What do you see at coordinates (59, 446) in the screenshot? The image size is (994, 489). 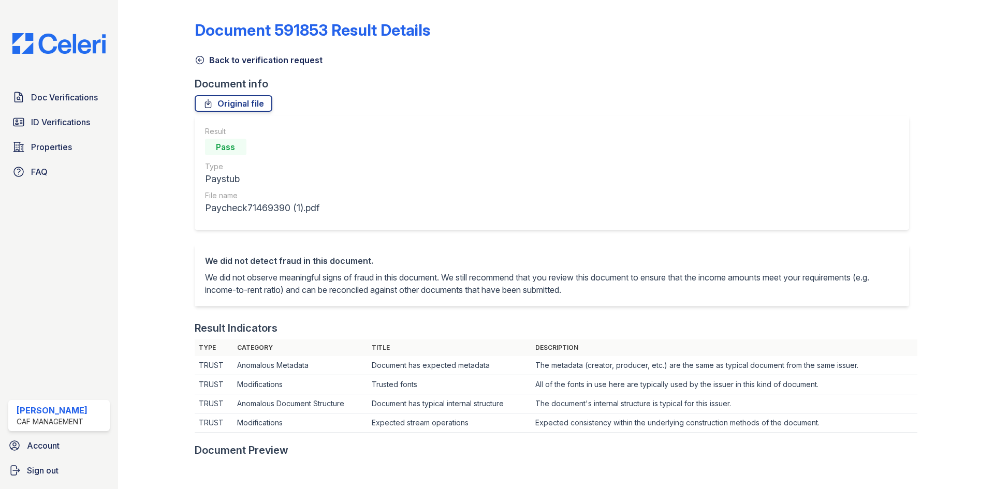 I see `a: Account` at bounding box center [59, 446].